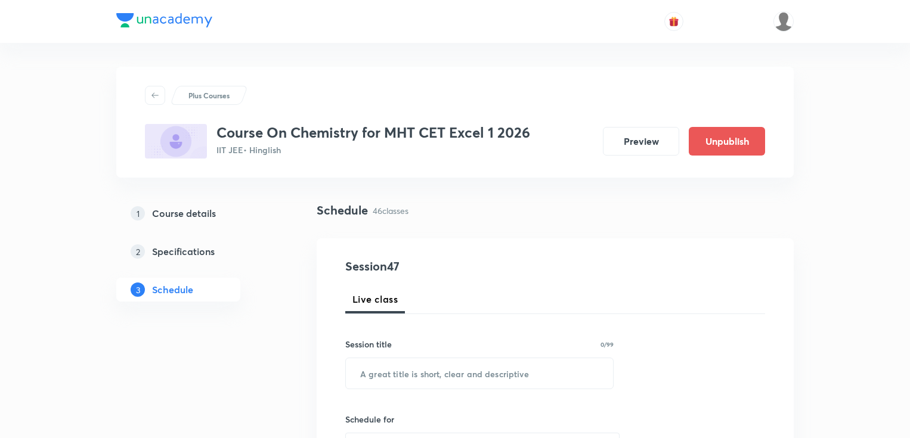 The height and width of the screenshot is (438, 910). Describe the element at coordinates (138, 252) in the screenshot. I see `p: 2` at that location.